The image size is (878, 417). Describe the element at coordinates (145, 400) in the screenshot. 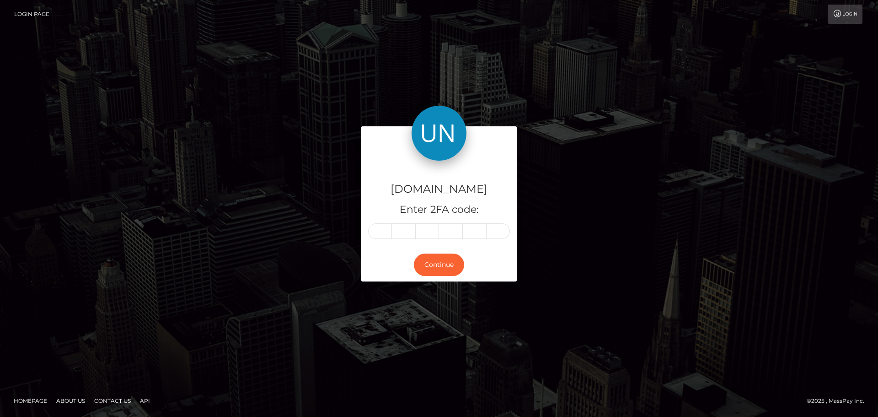

I see `a: API` at that location.